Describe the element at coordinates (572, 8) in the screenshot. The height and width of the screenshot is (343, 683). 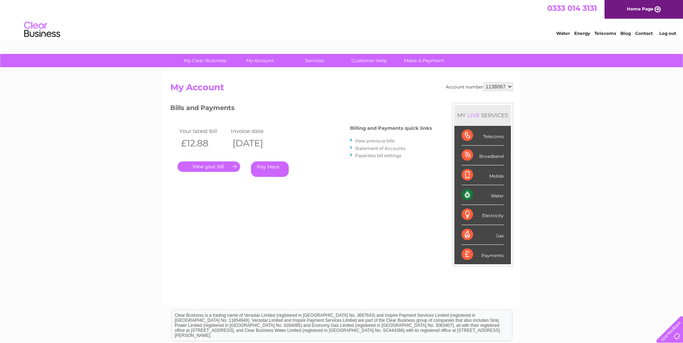
I see `a: 0333 014 3131` at that location.